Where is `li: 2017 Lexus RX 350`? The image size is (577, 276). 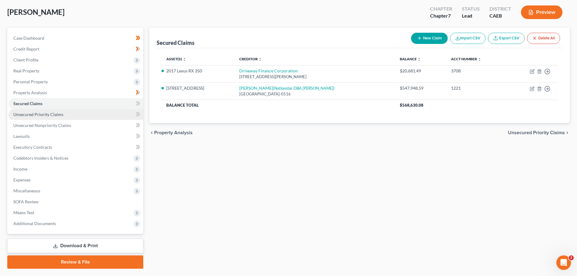
li: 2017 Lexus RX 350 is located at coordinates (198, 71).